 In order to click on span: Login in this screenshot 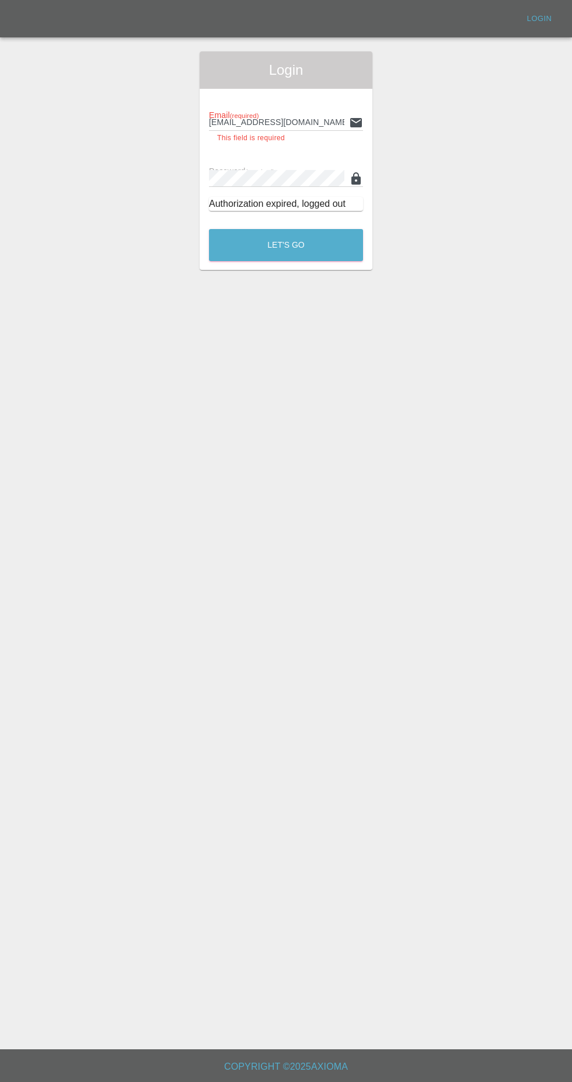, I will do `click(286, 70)`.